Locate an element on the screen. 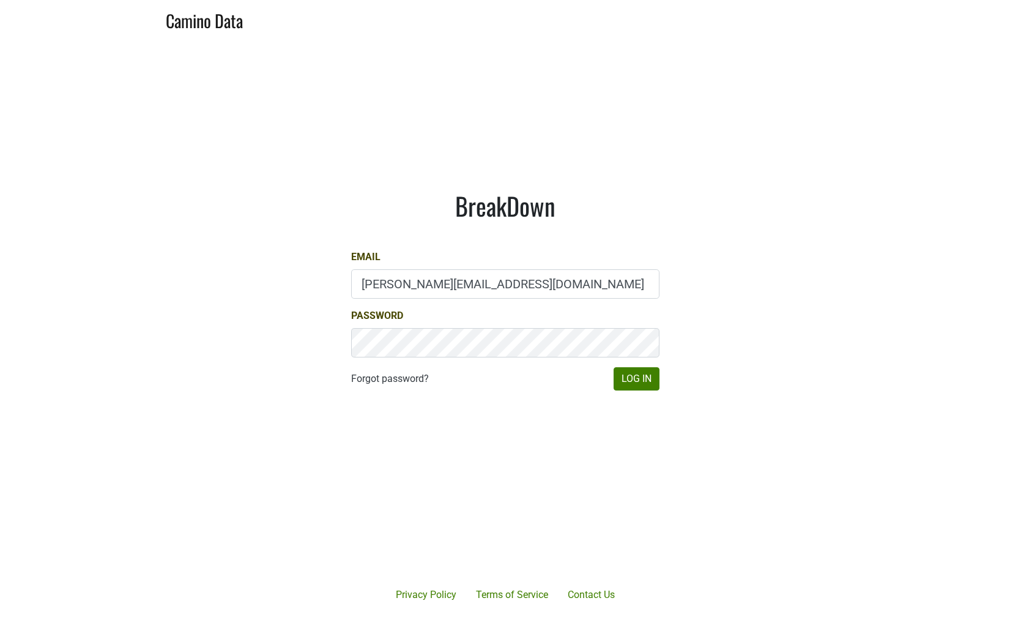 This screenshot has width=1010, height=617. a: Forgot password? is located at coordinates (390, 379).